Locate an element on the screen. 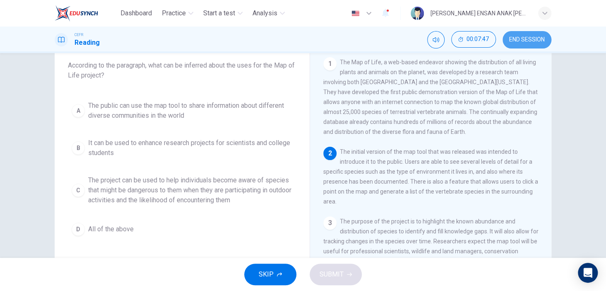 The width and height of the screenshot is (606, 291). span: The public can use the map tool to share information about different diverse communities in the w... is located at coordinates (190, 111).